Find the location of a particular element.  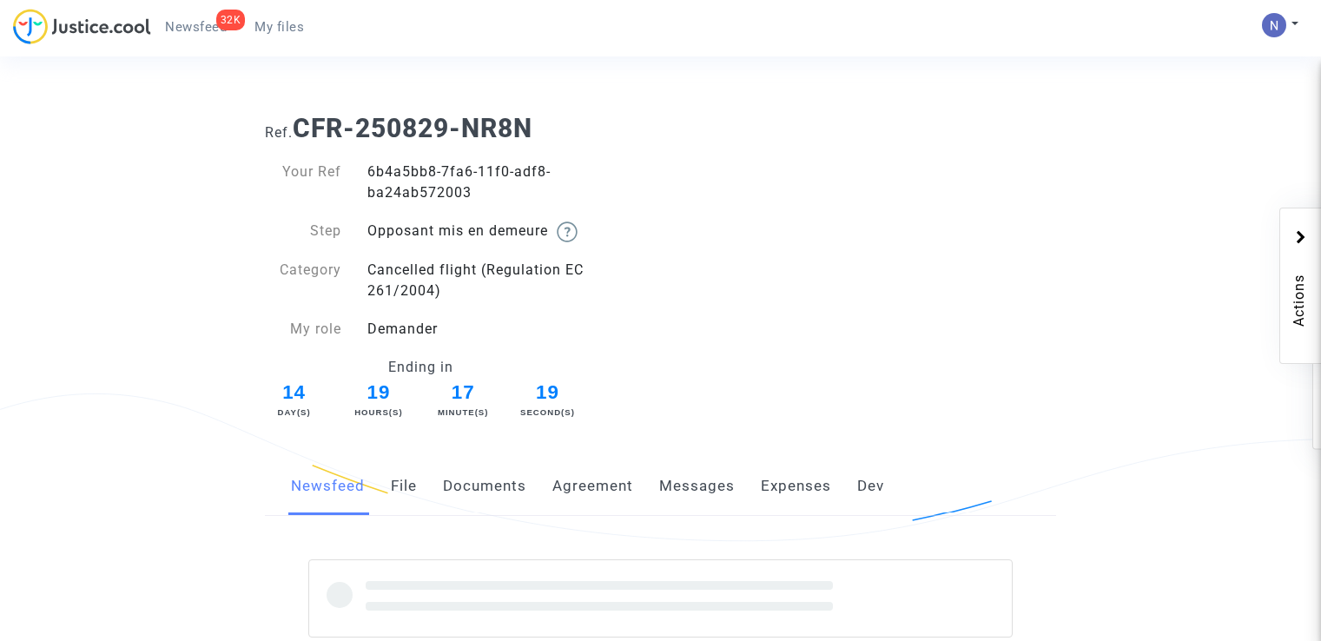

div: Opposant mis en demeure is located at coordinates (507, 231).